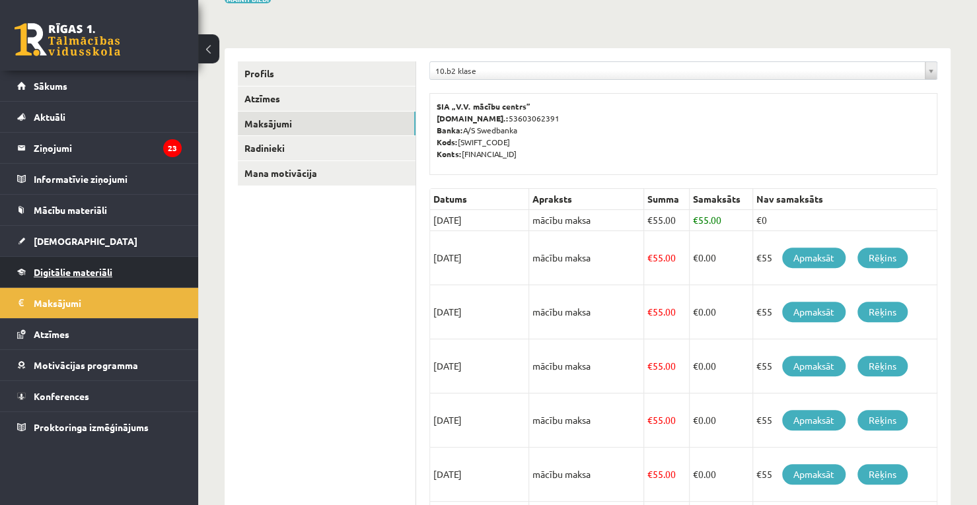  What do you see at coordinates (449, 154) in the screenshot?
I see `b: Konts:` at bounding box center [449, 154].